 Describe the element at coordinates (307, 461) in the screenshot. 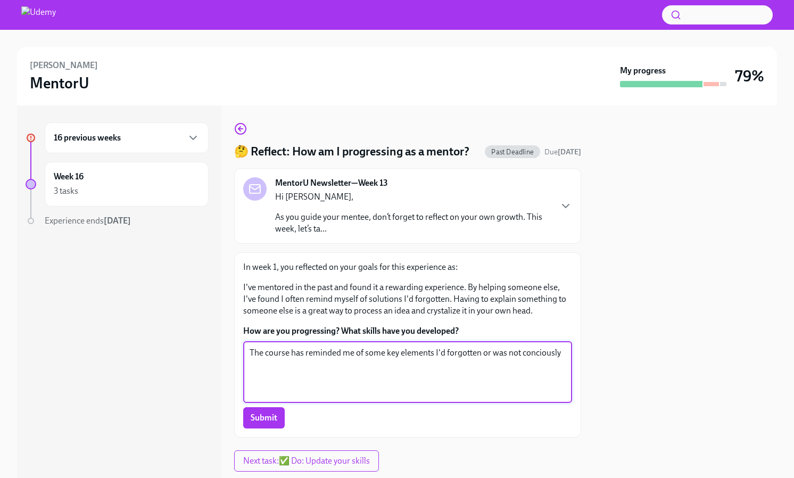

I see `a: Next task:✅ Do: Update your skills` at that location.